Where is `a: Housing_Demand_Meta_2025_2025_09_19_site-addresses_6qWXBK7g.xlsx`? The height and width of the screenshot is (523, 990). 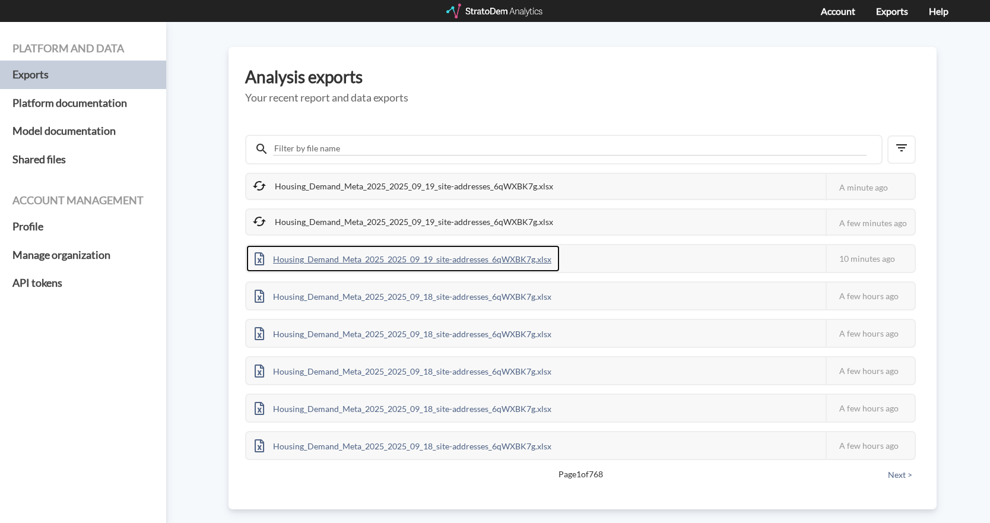 a: Housing_Demand_Meta_2025_2025_09_19_site-addresses_6qWXBK7g.xlsx is located at coordinates (403, 257).